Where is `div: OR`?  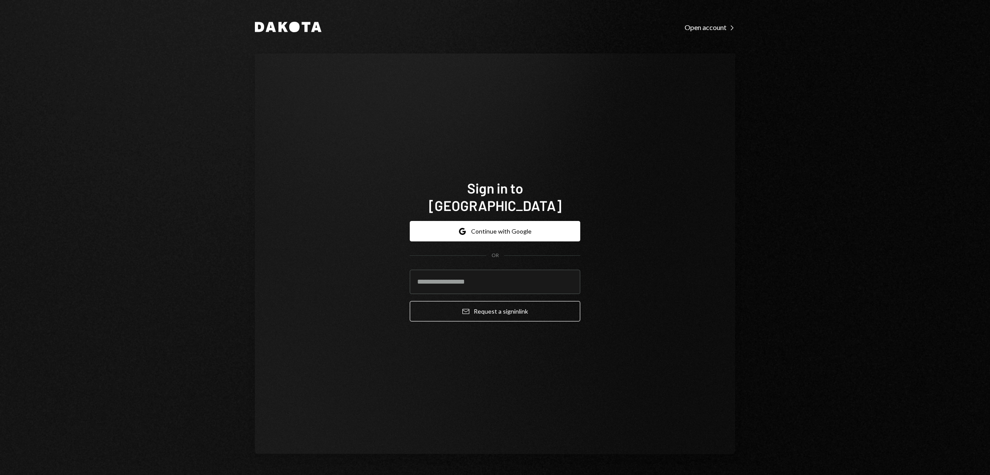 div: OR is located at coordinates (495, 255).